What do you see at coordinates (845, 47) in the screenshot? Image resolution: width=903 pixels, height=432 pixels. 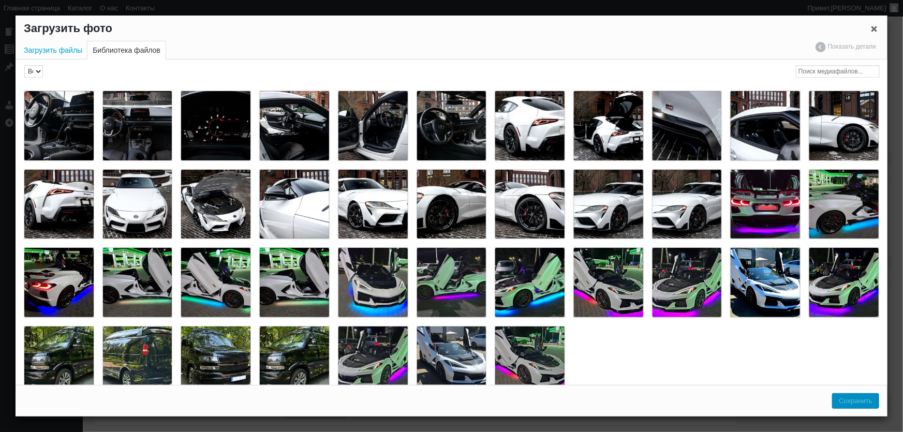 I see `span: Показать детали` at bounding box center [845, 47].